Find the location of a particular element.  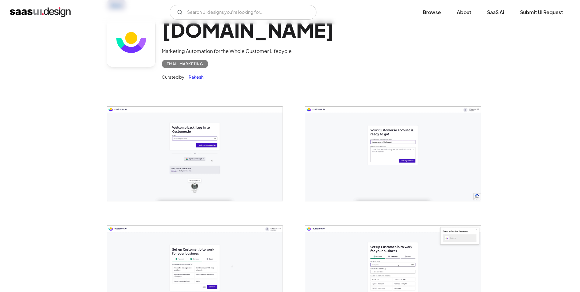

a: Submit UI Request is located at coordinates (541, 12).